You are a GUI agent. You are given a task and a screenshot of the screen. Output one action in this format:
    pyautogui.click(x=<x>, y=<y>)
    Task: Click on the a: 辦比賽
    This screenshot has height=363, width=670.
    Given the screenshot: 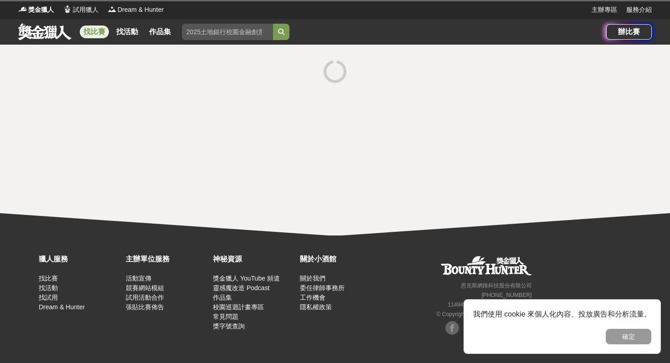 What is the action you would take?
    pyautogui.click(x=629, y=32)
    